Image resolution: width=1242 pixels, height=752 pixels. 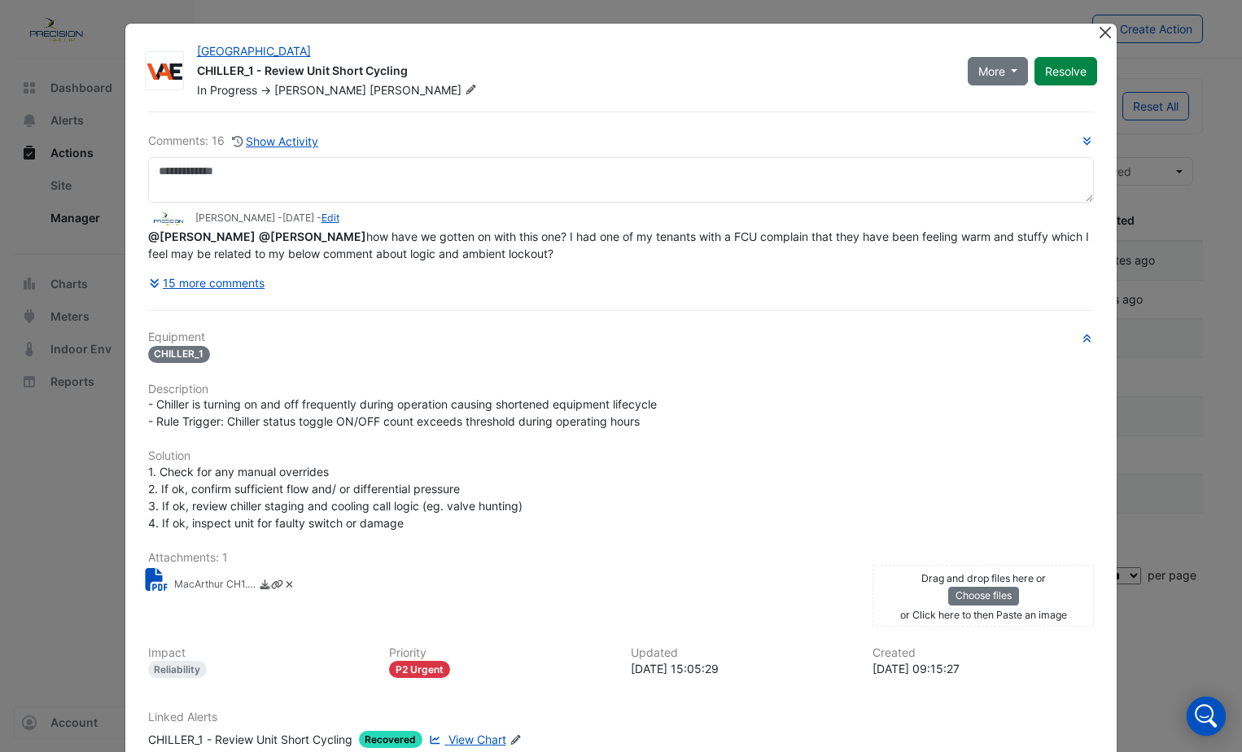 What do you see at coordinates (500, 653) in the screenshot?
I see `h6: Priority` at bounding box center [500, 653].